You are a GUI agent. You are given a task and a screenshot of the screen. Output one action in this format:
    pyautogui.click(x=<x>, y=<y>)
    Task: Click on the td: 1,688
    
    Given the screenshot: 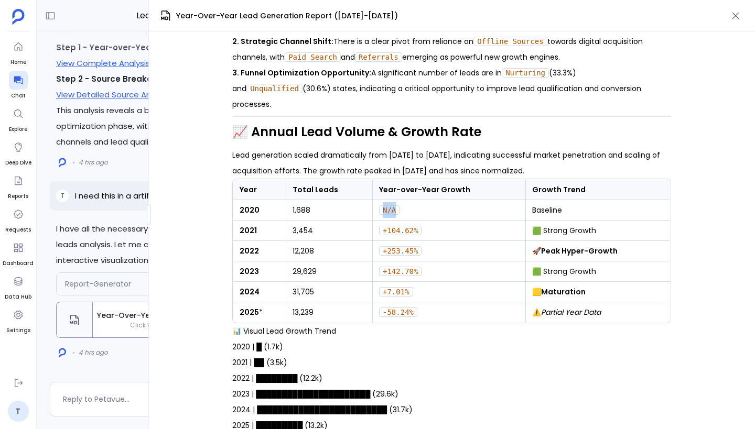 What is the action you would take?
    pyautogui.click(x=329, y=210)
    